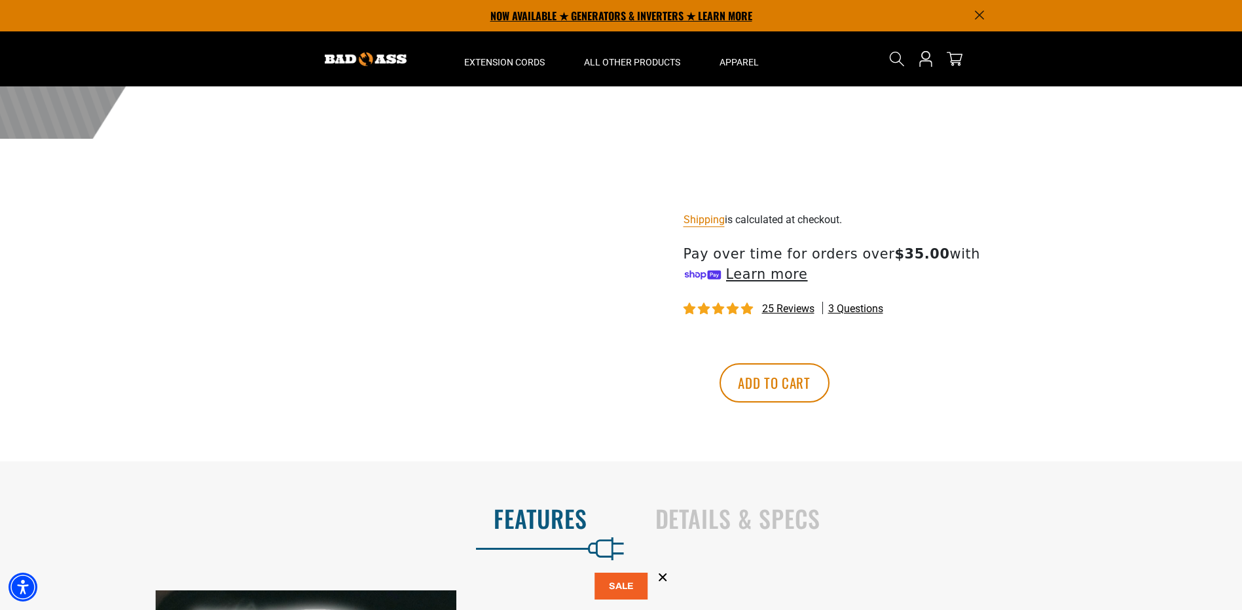  I want to click on span: Extension Cords, so click(504, 62).